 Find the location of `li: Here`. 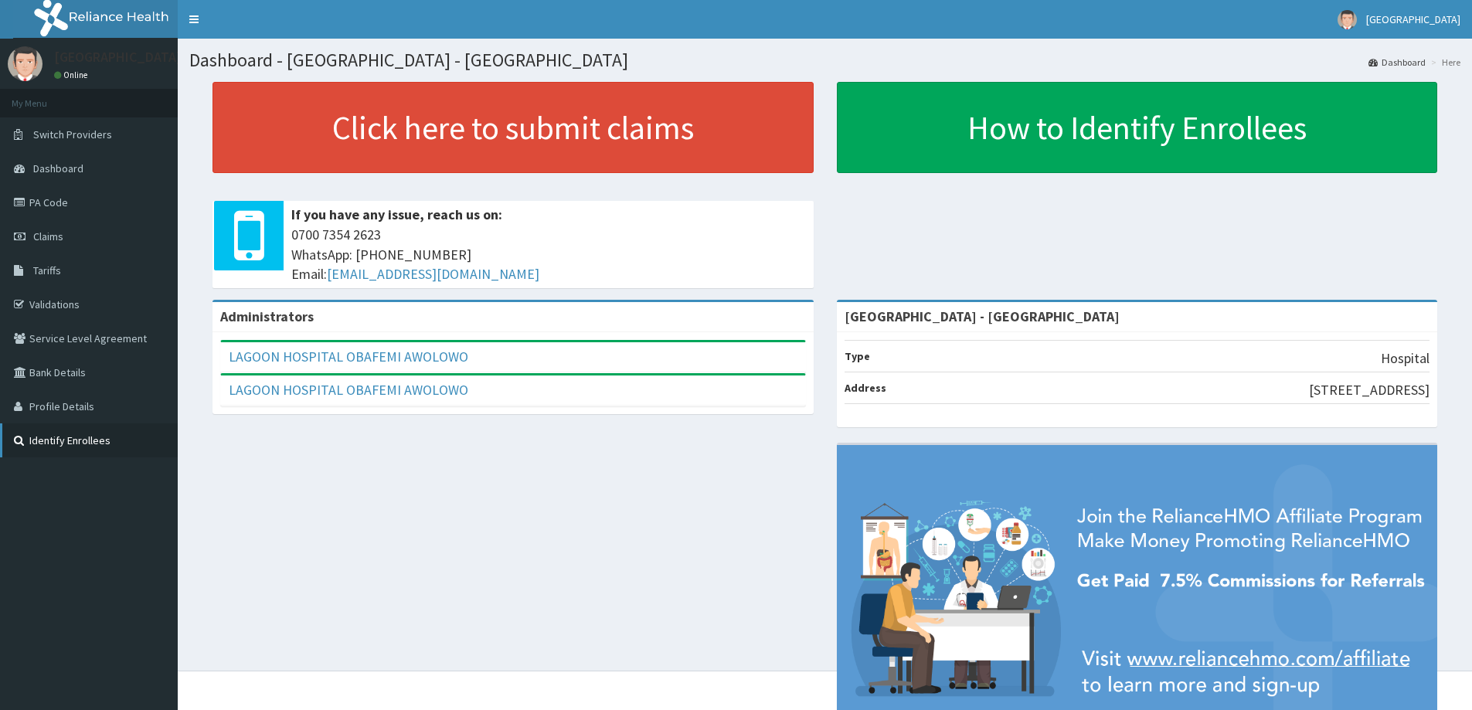

li: Here is located at coordinates (1443, 62).